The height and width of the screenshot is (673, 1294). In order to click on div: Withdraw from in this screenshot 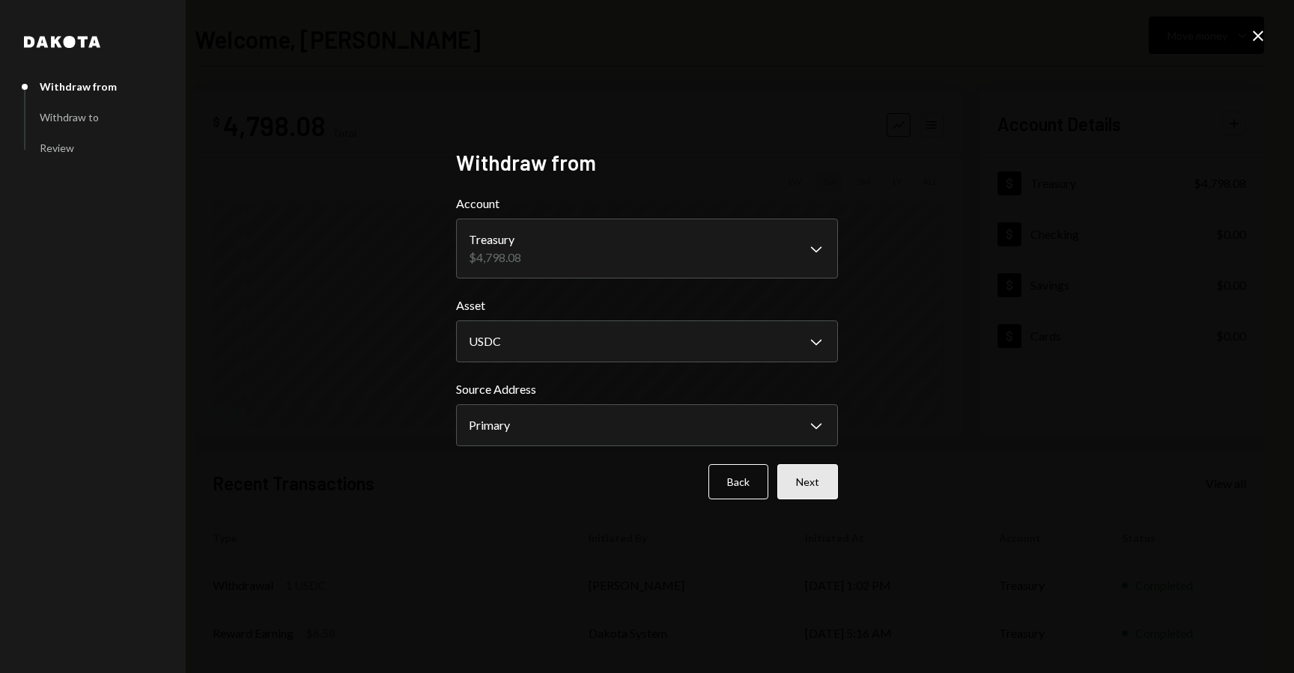, I will do `click(78, 86)`.